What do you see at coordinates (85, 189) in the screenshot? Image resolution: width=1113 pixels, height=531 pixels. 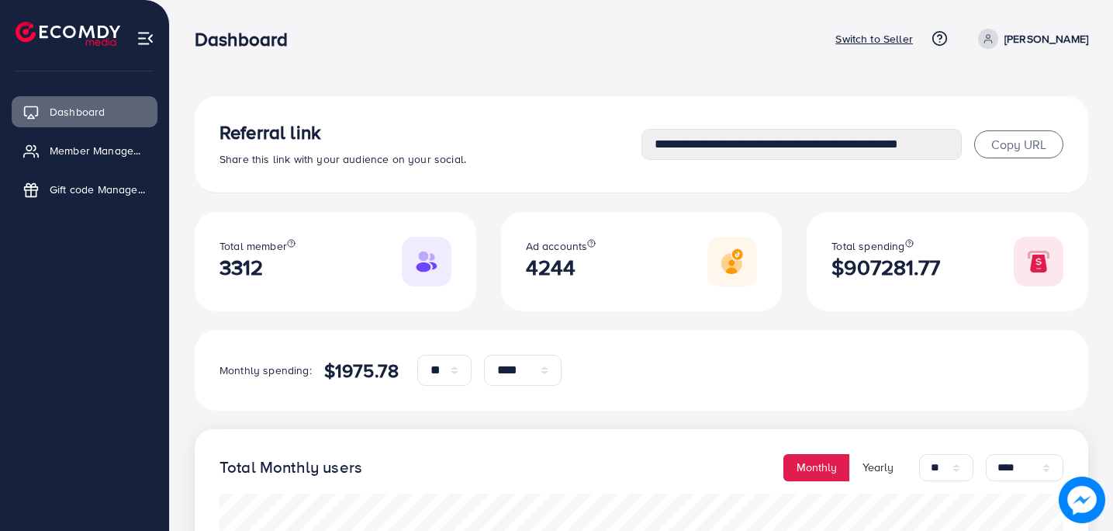 I see `a: Gift code Management` at bounding box center [85, 189].